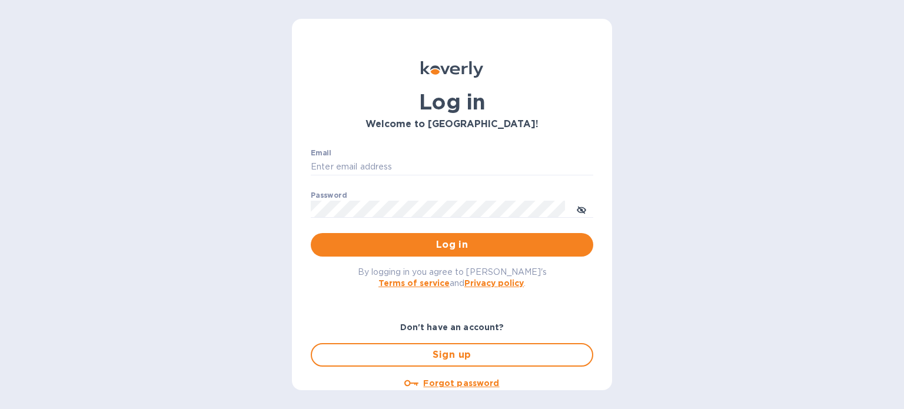 The image size is (904, 409). I want to click on b: Privacy policy, so click(494, 283).